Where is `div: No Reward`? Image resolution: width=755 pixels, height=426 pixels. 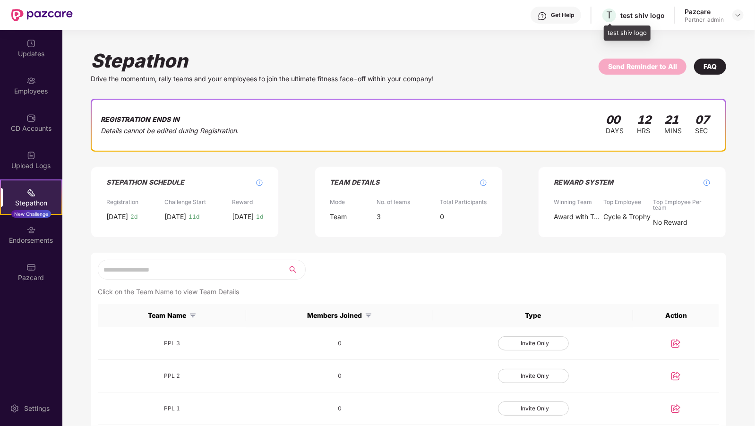
div: No Reward is located at coordinates (670, 222).